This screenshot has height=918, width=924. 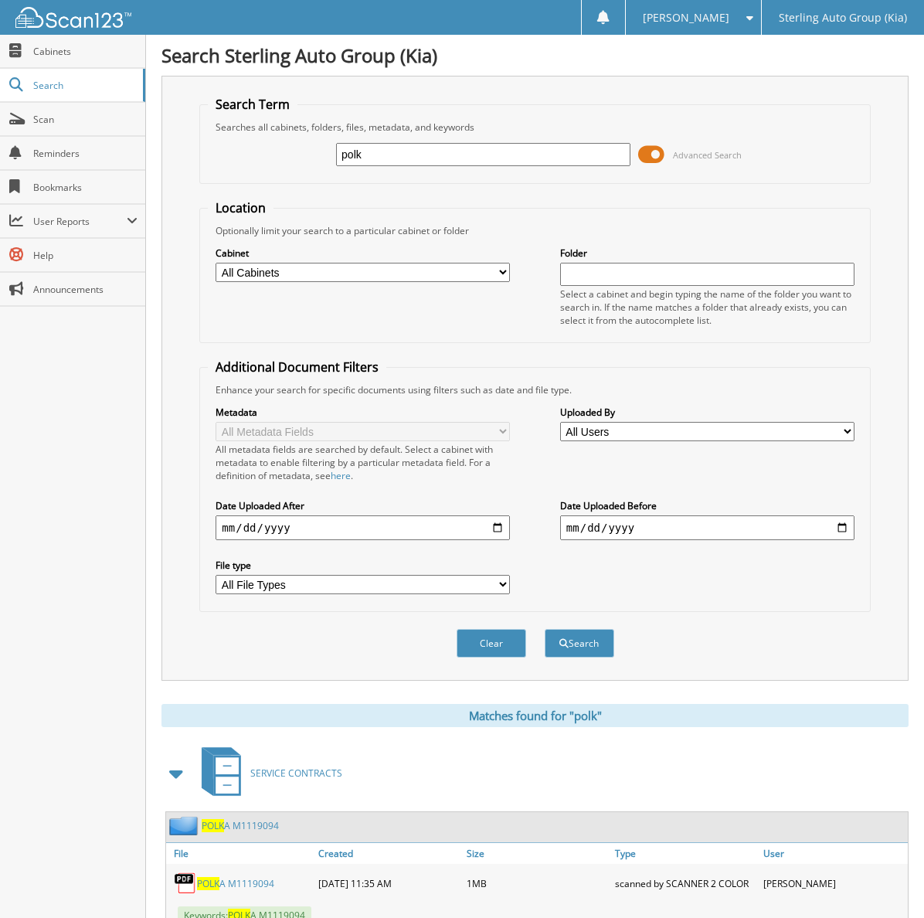 What do you see at coordinates (240, 208) in the screenshot?
I see `legend: Location` at bounding box center [240, 208].